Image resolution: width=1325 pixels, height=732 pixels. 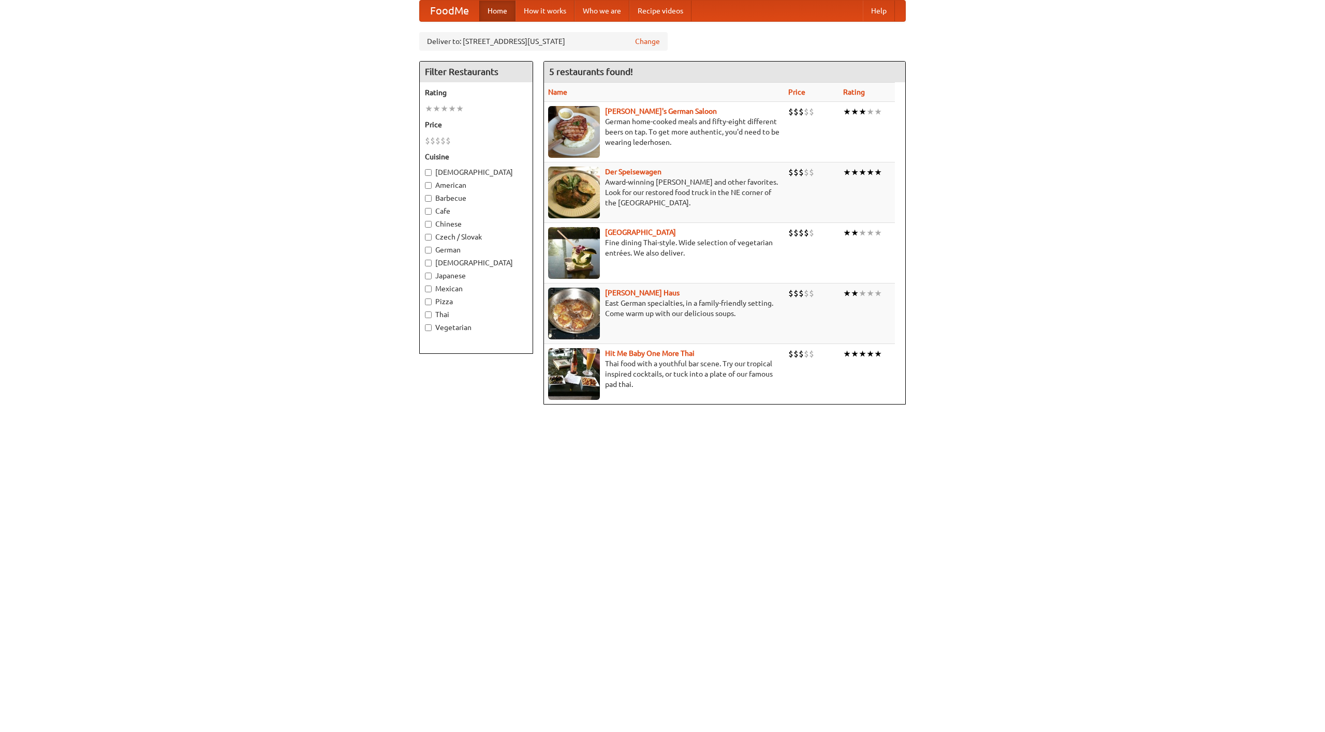 What do you see at coordinates (476, 315) in the screenshot?
I see `label: Thai` at bounding box center [476, 315].